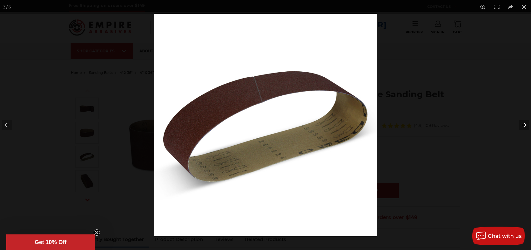 This screenshot has width=531, height=250. Describe the element at coordinates (504, 236) in the screenshot. I see `span: Chat with us` at that location.